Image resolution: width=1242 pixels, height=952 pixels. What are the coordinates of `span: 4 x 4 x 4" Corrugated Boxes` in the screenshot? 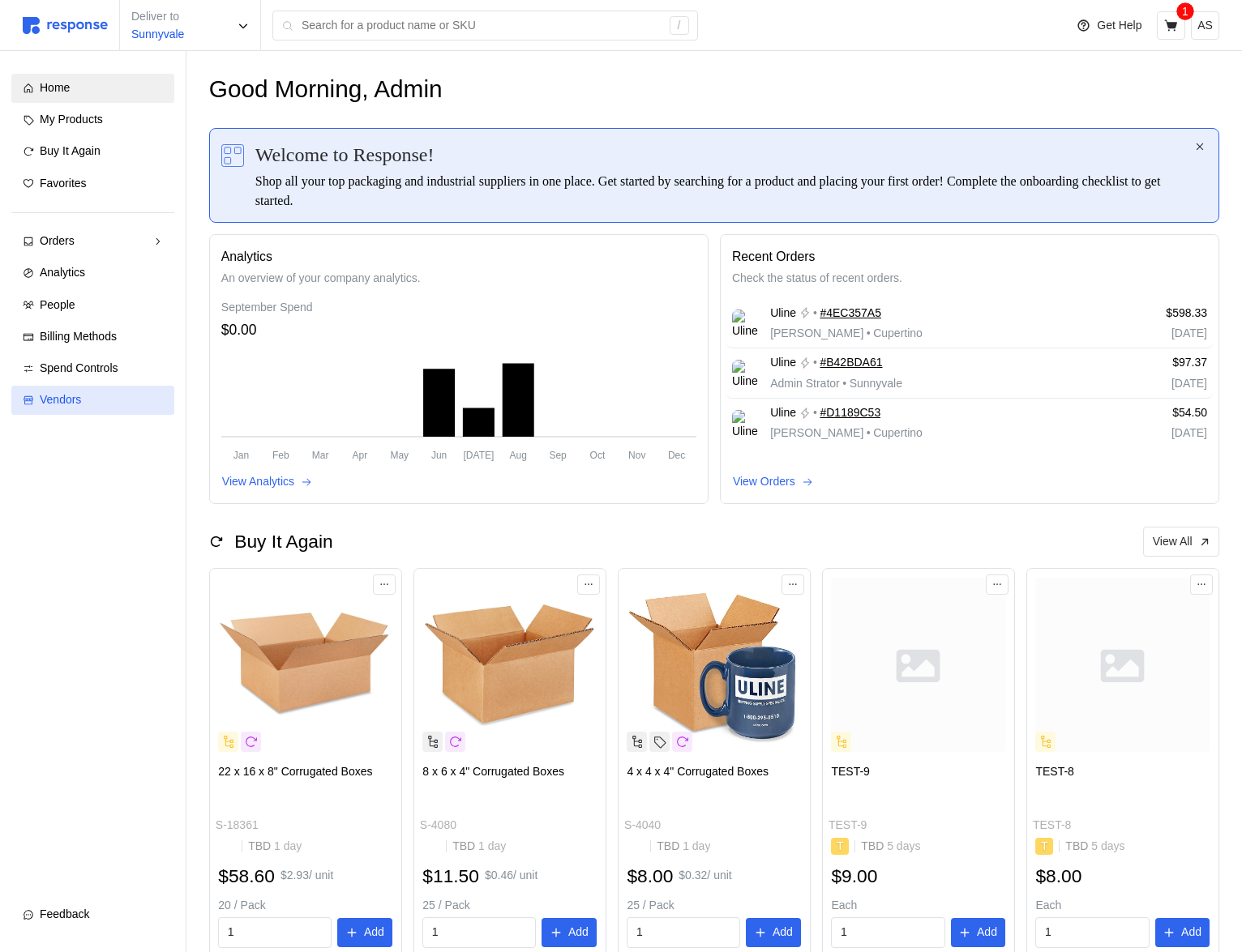 It's located at (697, 771).